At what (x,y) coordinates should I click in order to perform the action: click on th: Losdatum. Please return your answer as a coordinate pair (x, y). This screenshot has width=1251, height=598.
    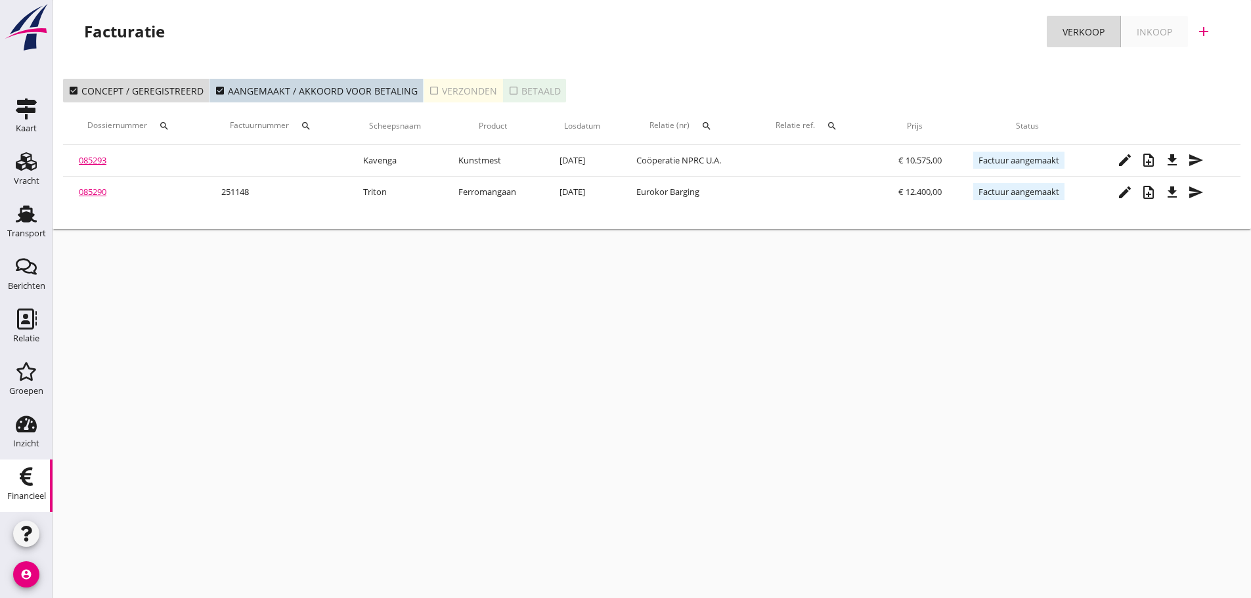
    Looking at the image, I should click on (582, 126).